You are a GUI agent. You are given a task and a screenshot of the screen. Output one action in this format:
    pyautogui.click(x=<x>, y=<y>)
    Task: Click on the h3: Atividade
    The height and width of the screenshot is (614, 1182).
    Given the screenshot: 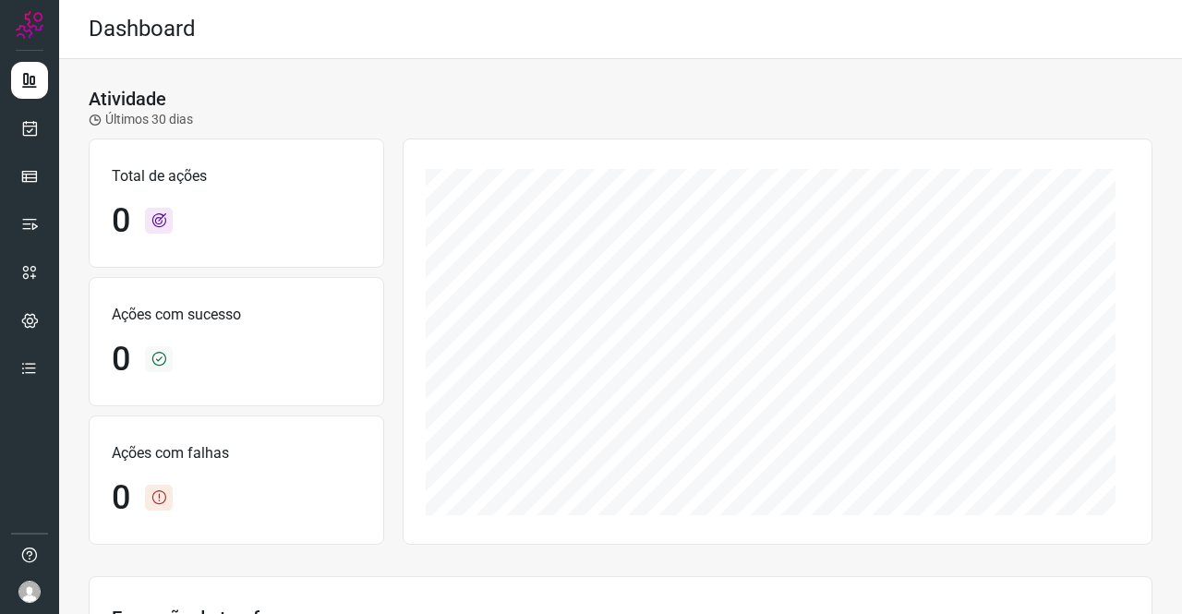 What is the action you would take?
    pyautogui.click(x=127, y=99)
    